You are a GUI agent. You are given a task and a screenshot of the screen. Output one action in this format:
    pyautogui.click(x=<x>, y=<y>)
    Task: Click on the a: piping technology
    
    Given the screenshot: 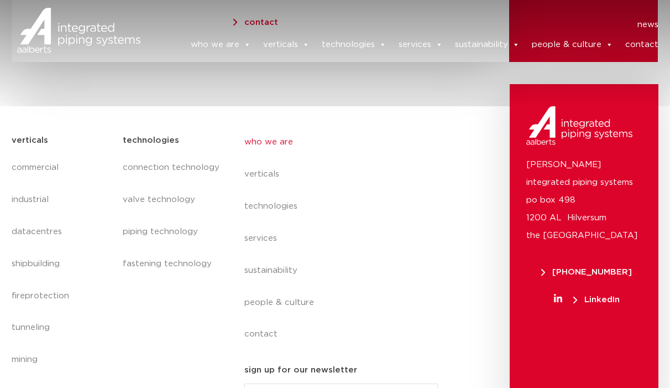 What is the action you would take?
    pyautogui.click(x=173, y=232)
    